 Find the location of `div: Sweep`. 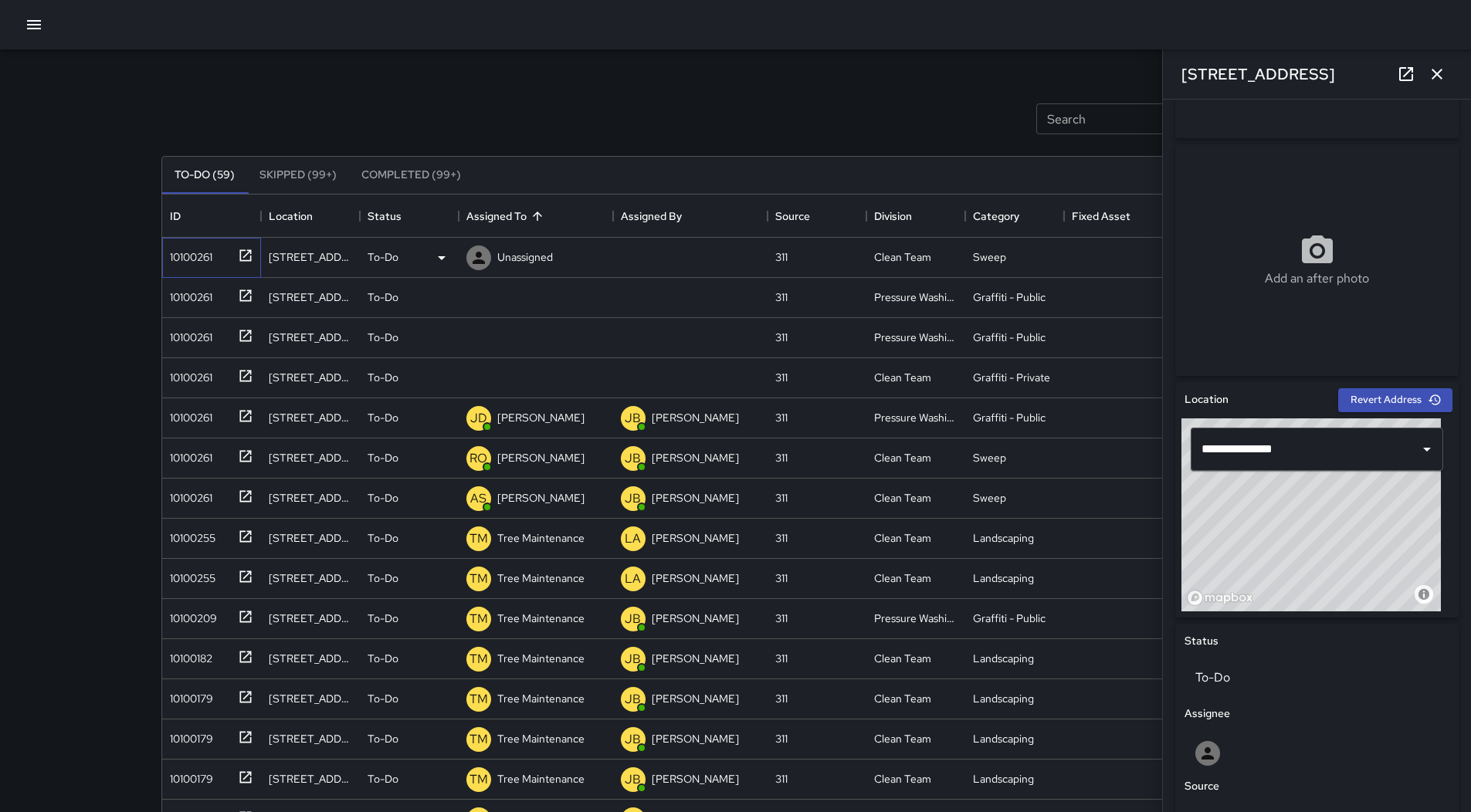

div: Sweep is located at coordinates (989, 458).